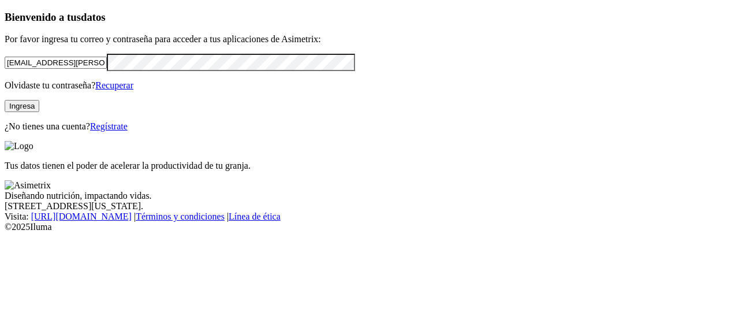 The image size is (739, 323). Describe the element at coordinates (180, 216) in the screenshot. I see `a: Términos y condiciones` at that location.